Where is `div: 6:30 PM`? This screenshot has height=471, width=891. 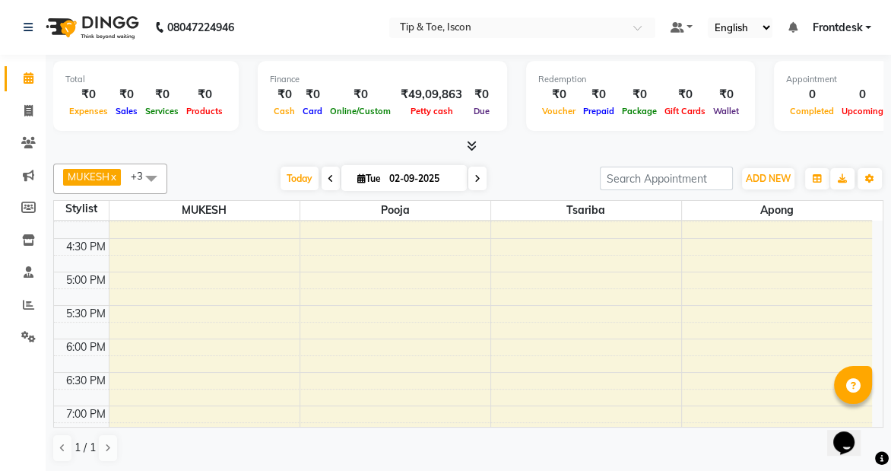
div: 6:30 PM is located at coordinates (86, 380).